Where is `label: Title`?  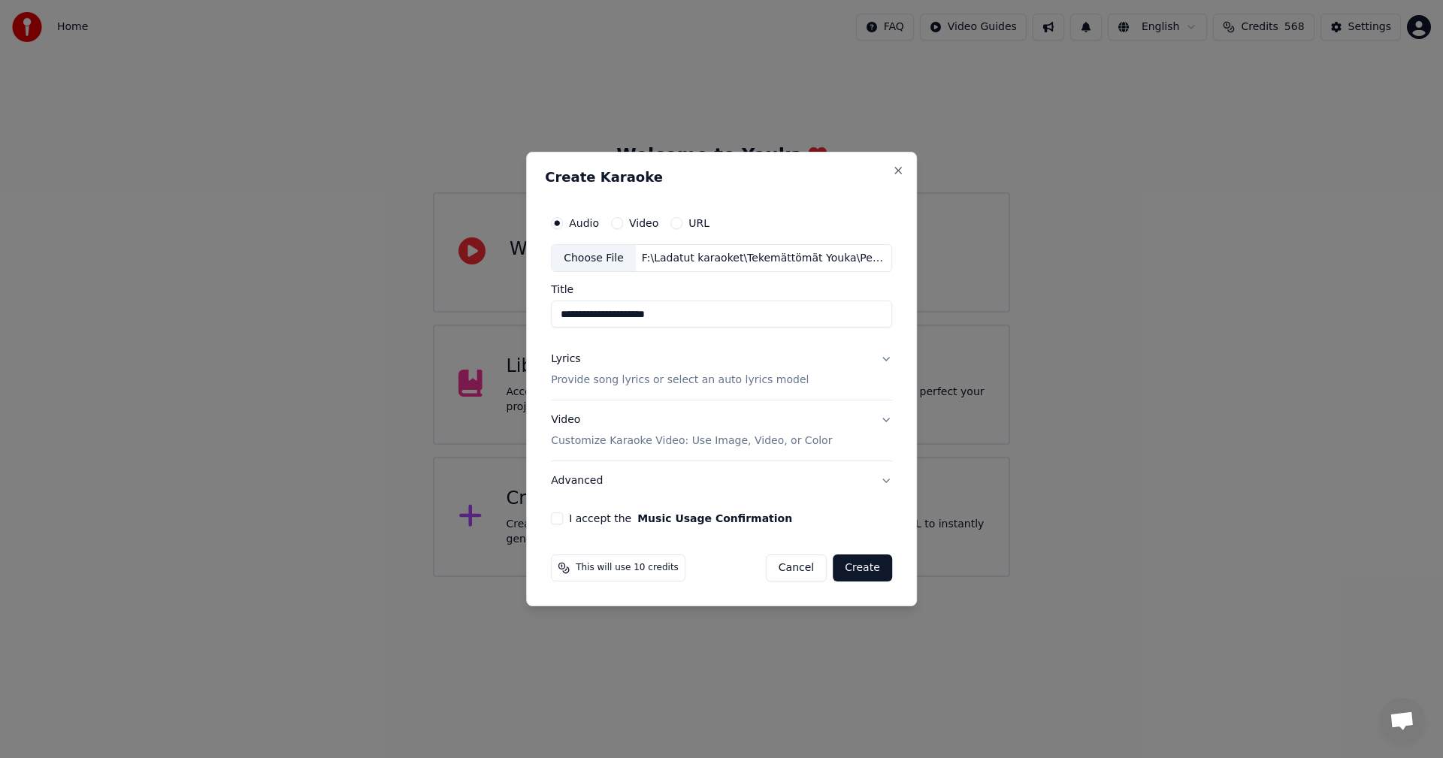
label: Title is located at coordinates (721, 290).